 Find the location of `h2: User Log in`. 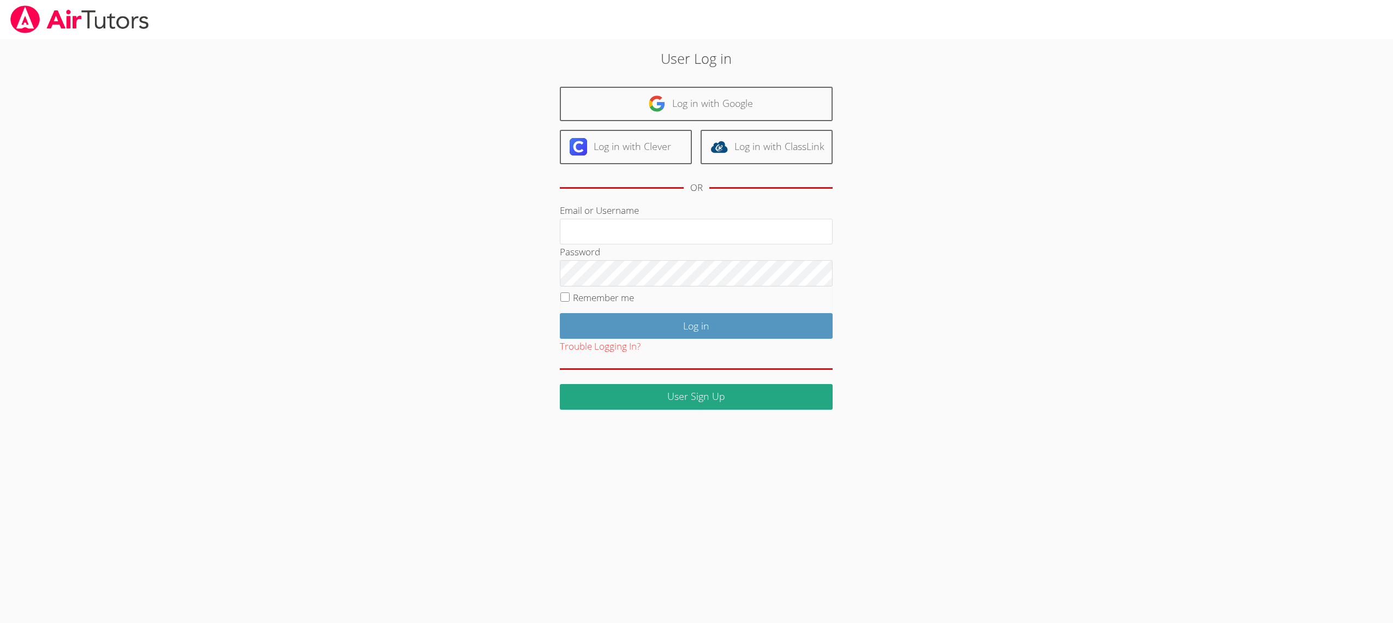

h2: User Log in is located at coordinates (696, 58).